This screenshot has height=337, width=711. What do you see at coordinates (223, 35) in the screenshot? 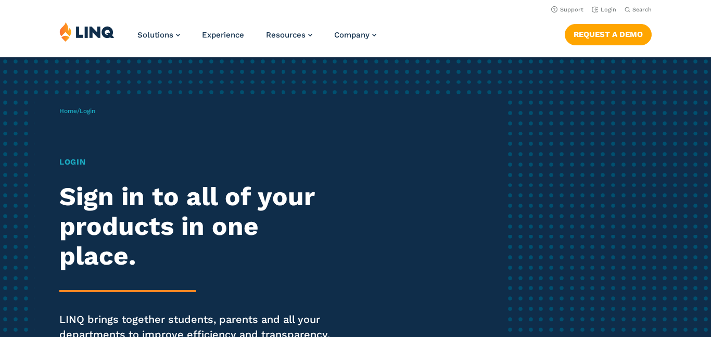
I see `span: Experience` at bounding box center [223, 35].